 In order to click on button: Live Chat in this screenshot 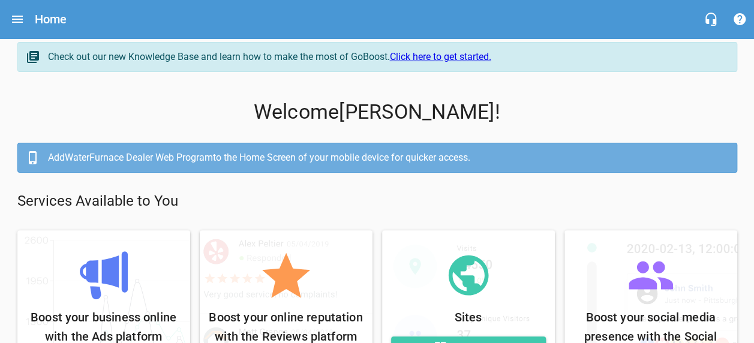, I will do `click(711, 19)`.